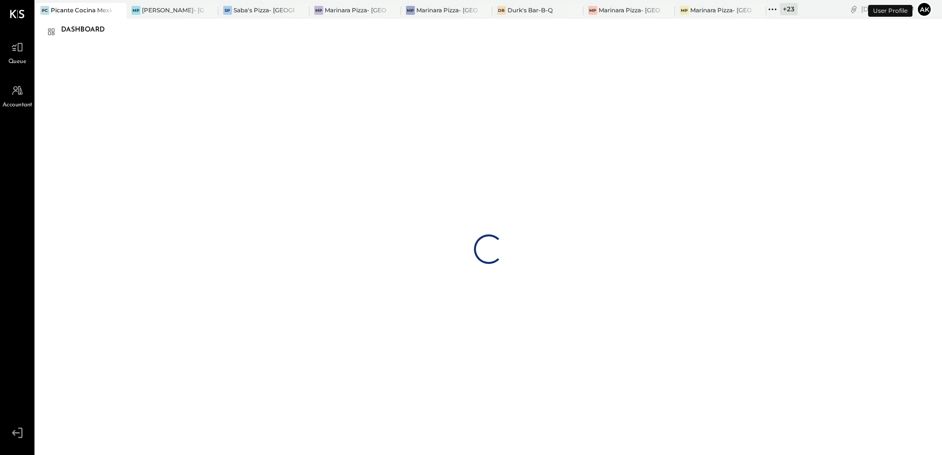 This screenshot has width=942, height=455. What do you see at coordinates (228, 10) in the screenshot?
I see `div: SP` at bounding box center [228, 10].